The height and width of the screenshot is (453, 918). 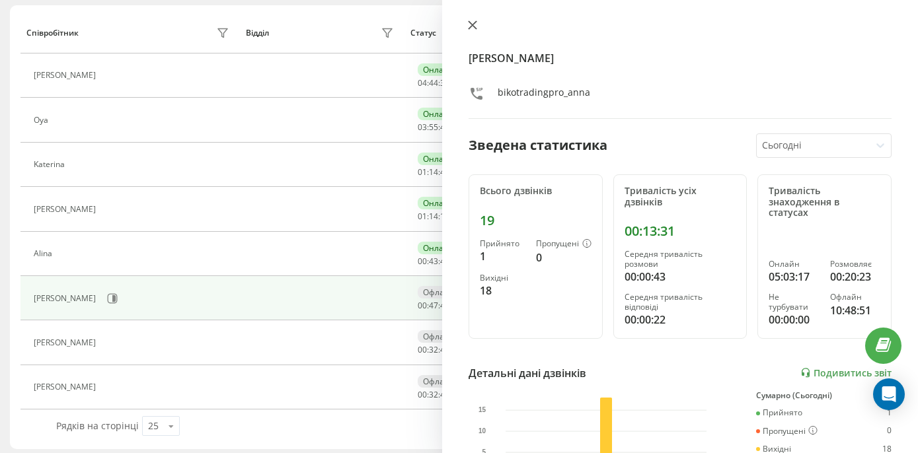 What do you see at coordinates (680, 197) in the screenshot?
I see `div: Тривалість усіх дзвінків` at bounding box center [680, 197].